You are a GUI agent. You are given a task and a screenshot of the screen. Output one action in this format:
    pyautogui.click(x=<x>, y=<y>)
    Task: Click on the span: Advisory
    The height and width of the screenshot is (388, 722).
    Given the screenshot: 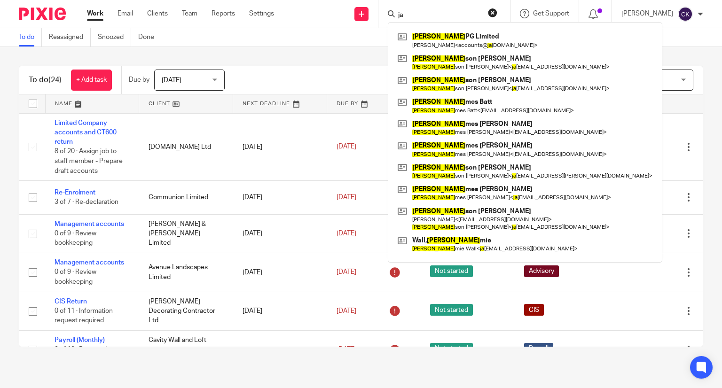 What is the action you would take?
    pyautogui.click(x=541, y=271)
    